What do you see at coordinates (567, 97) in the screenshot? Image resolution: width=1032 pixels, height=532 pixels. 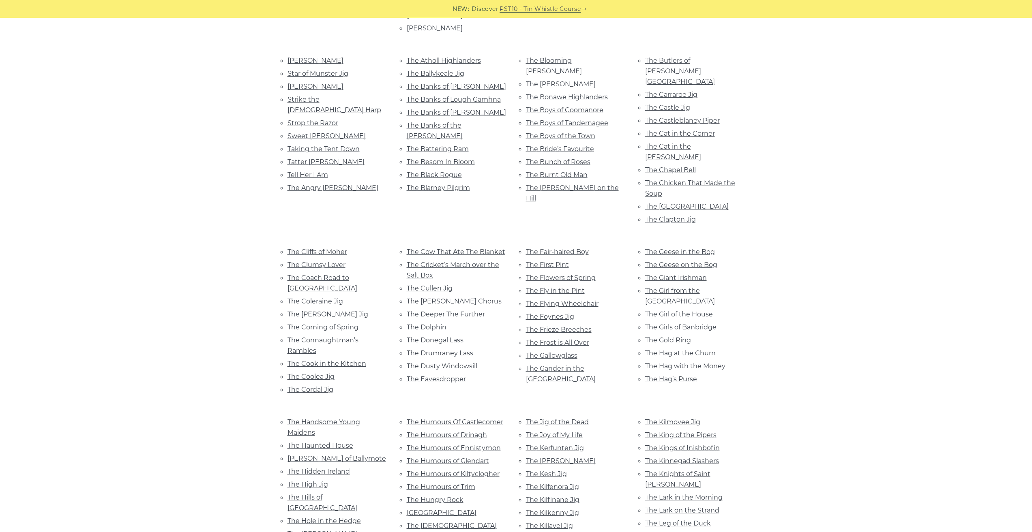 I see `a: The Bonawe Highlanders` at bounding box center [567, 97].